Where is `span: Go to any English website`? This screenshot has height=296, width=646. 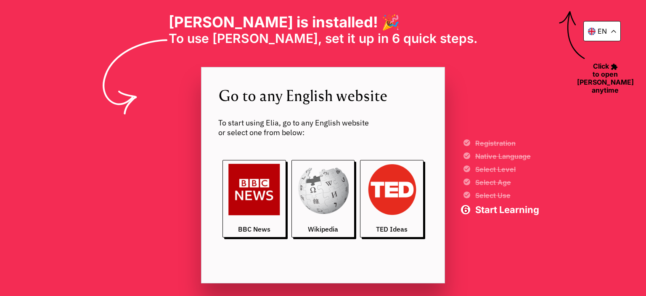 span: Go to any English website is located at coordinates (323, 95).